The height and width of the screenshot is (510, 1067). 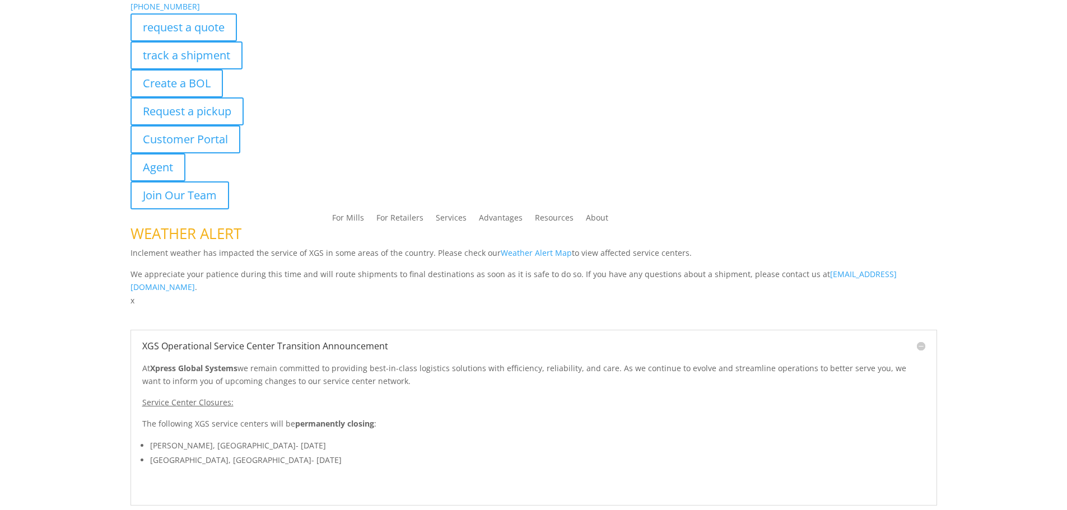 What do you see at coordinates (534, 257) in the screenshot?
I see `p: Inclement weather has impacted the service of XGS in some areas of the country. Please check our ...` at bounding box center [534, 257].